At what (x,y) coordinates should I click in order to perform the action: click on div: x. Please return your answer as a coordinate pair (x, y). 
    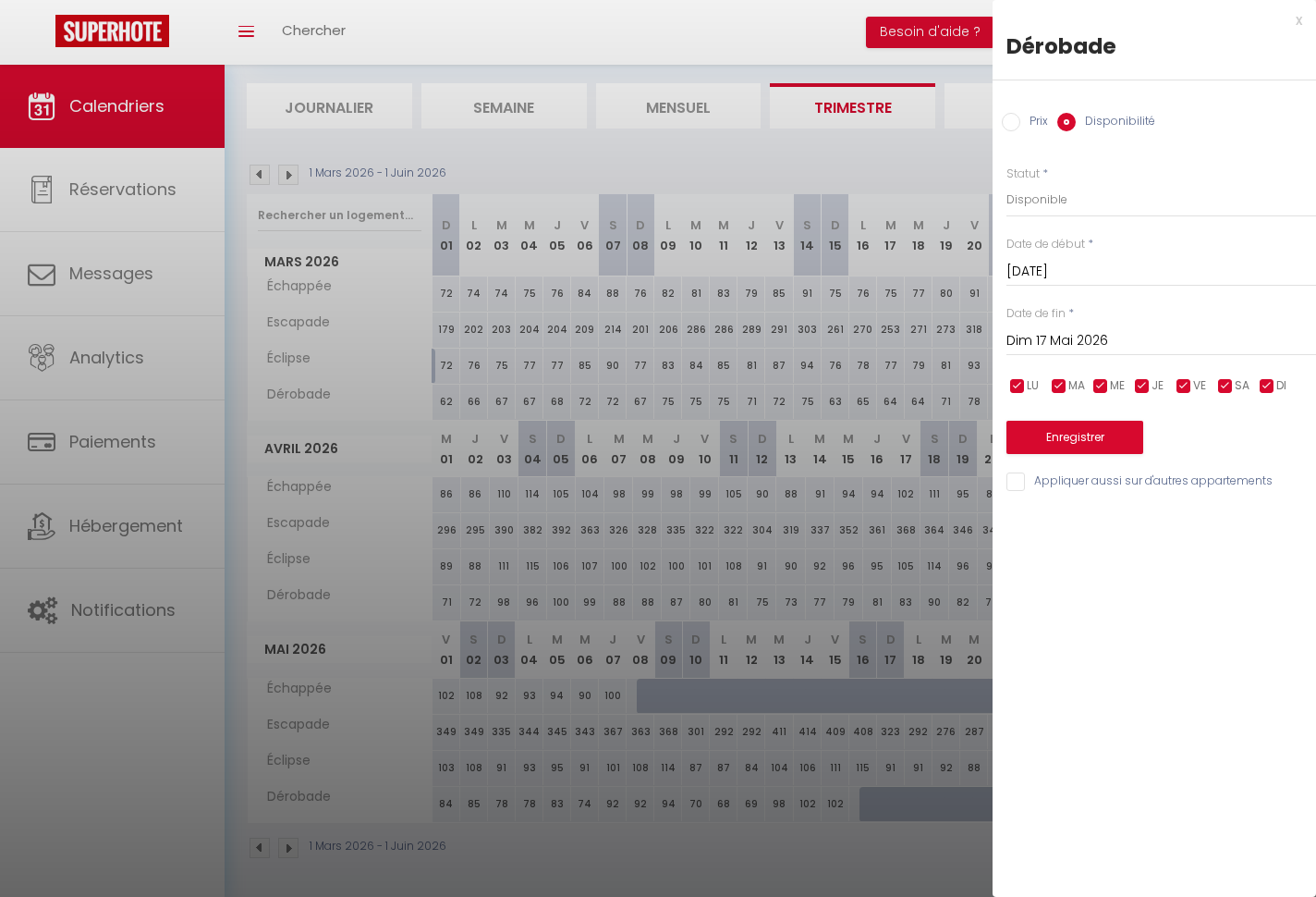
    Looking at the image, I should click on (1147, 20).